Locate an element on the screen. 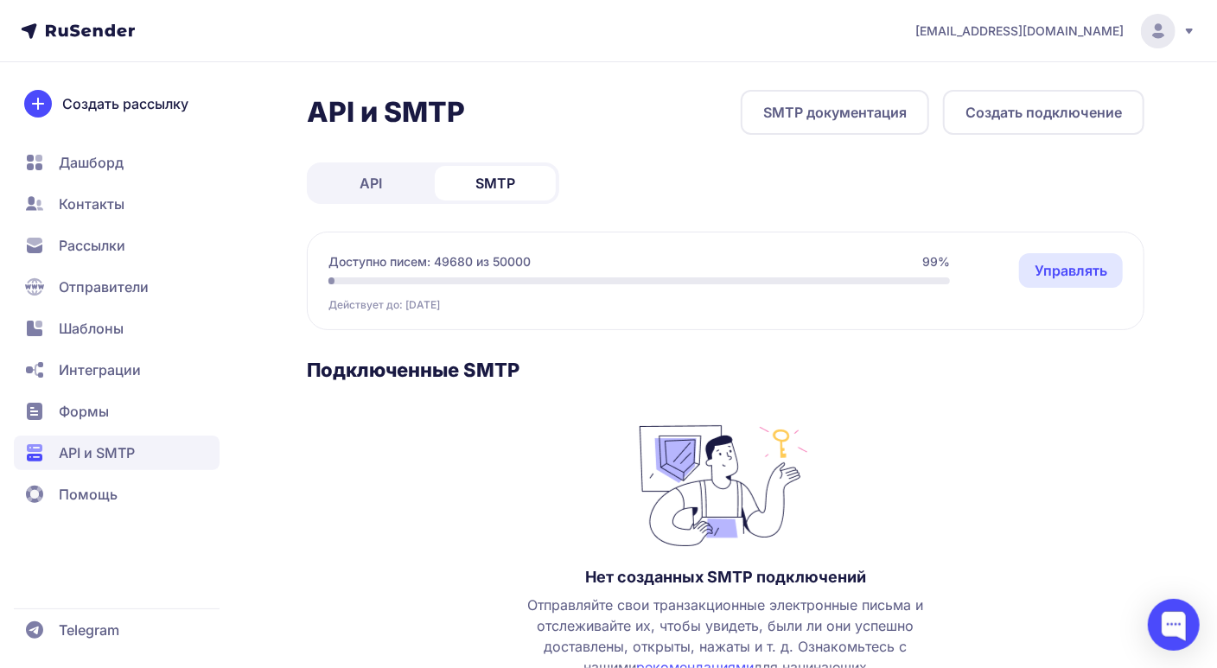 Image resolution: width=1217 pixels, height=668 pixels. a: SMTP is located at coordinates (495, 183).